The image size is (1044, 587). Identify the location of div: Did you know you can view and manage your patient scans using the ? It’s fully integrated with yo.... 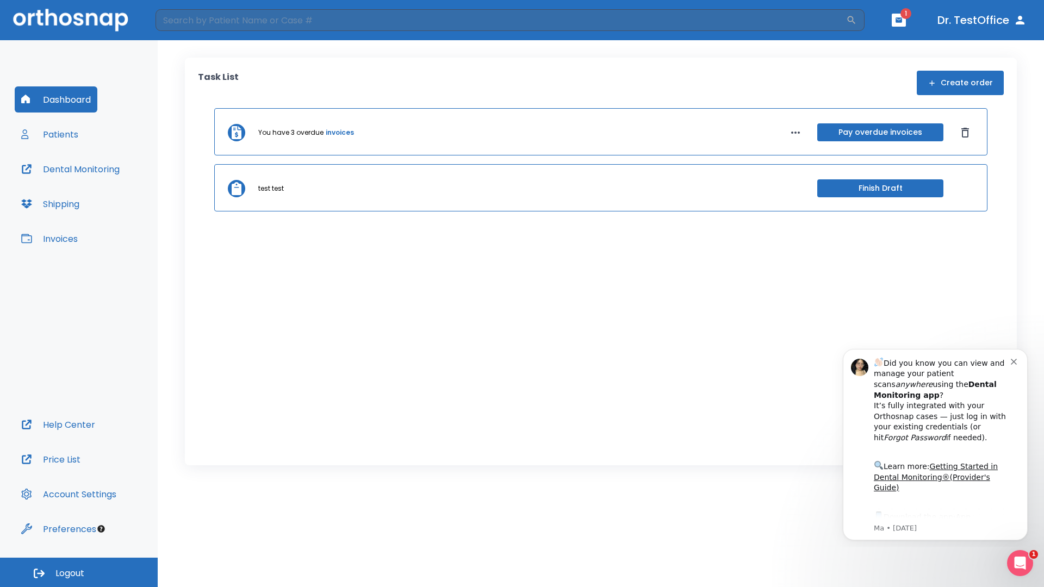
(116, 66).